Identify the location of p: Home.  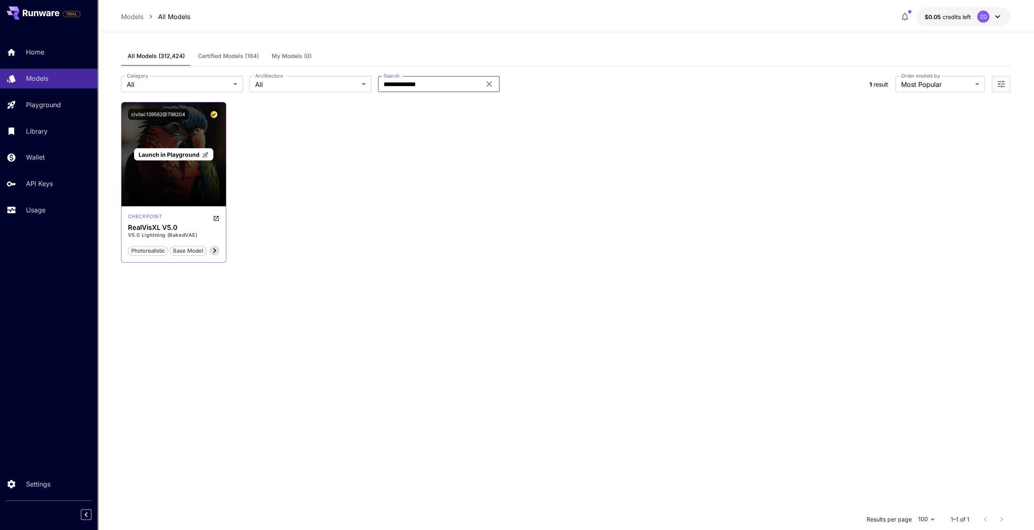
(35, 52).